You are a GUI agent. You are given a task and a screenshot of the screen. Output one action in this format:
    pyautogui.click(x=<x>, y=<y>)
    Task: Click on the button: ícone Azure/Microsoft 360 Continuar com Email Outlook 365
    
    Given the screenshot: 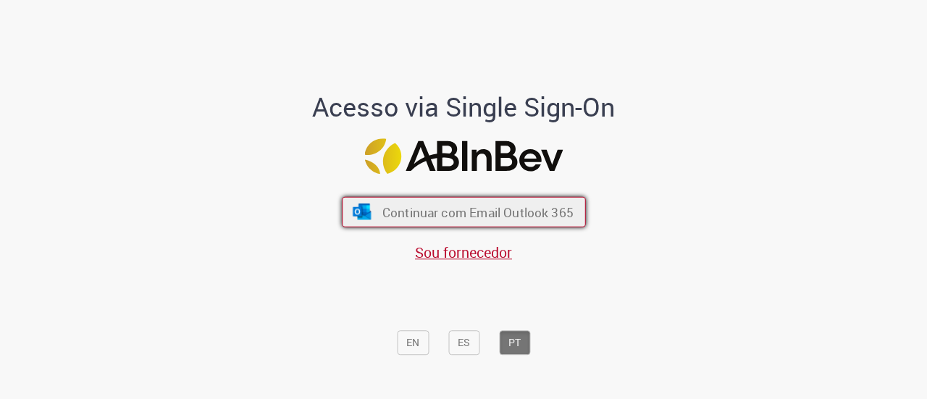 What is the action you would take?
    pyautogui.click(x=464, y=212)
    